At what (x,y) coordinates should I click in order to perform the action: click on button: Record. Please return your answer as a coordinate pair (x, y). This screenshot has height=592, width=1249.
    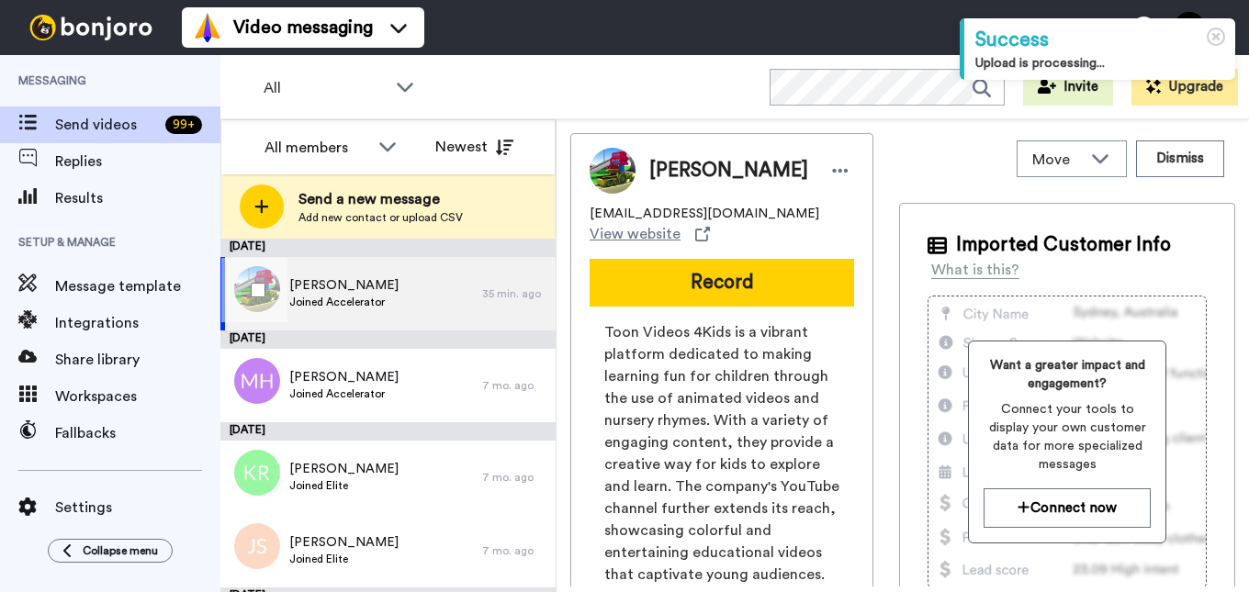
    Looking at the image, I should click on (722, 283).